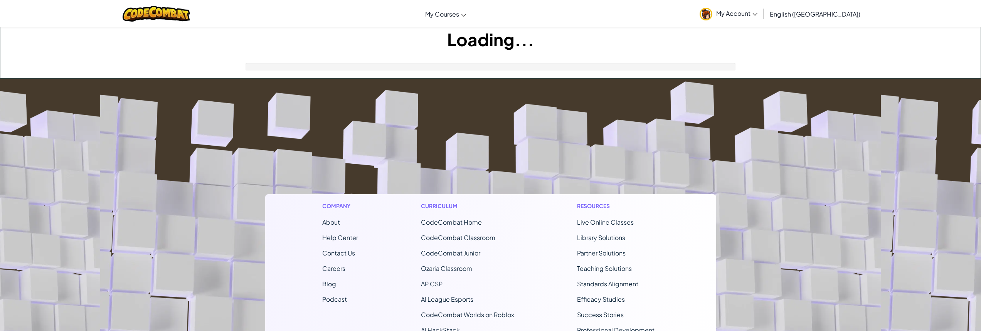  I want to click on h1: Curriculum, so click(467, 206).